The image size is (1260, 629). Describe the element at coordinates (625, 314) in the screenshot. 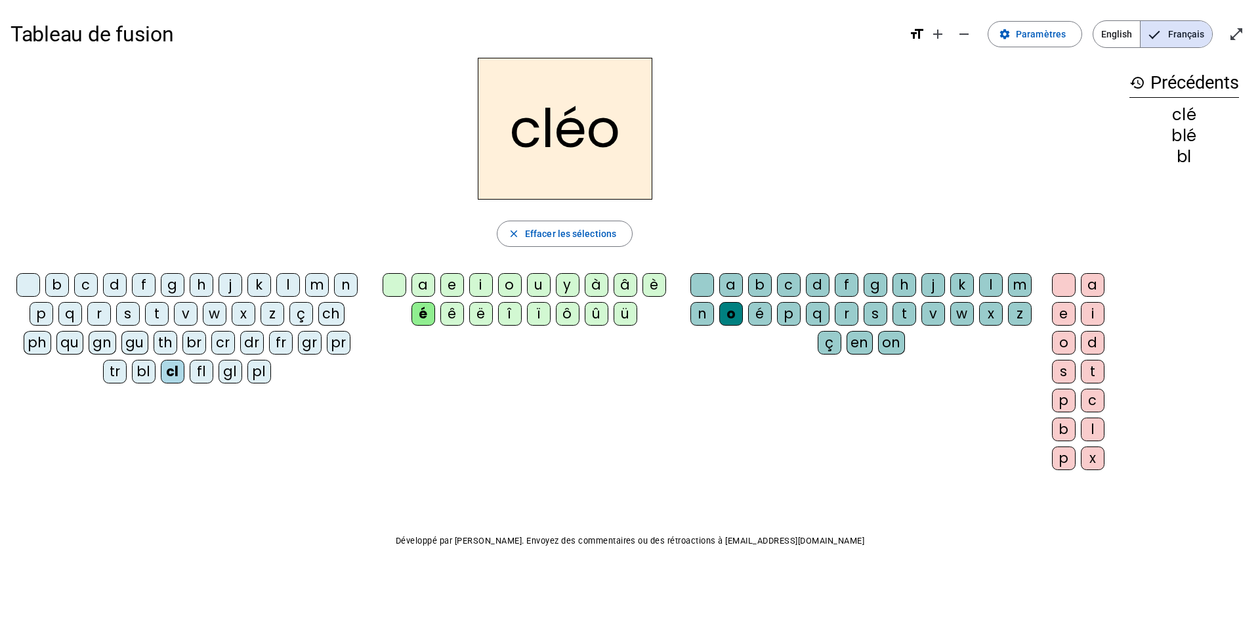

I see `div: ü` at that location.